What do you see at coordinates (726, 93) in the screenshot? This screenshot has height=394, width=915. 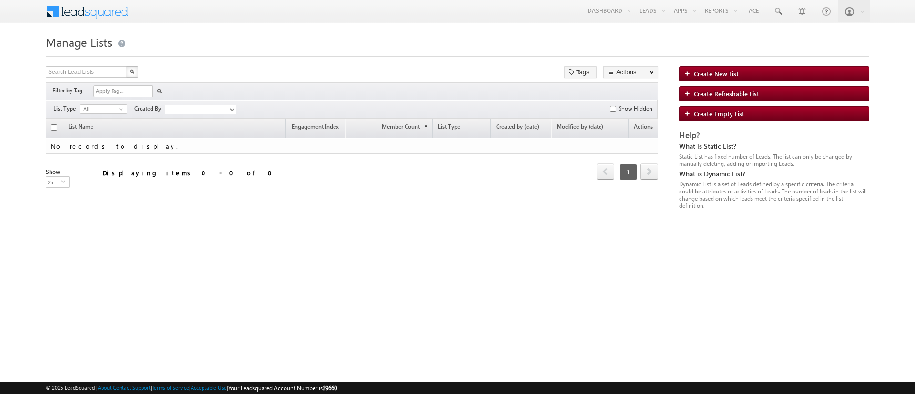 I see `span: Create Refreshable List` at bounding box center [726, 93].